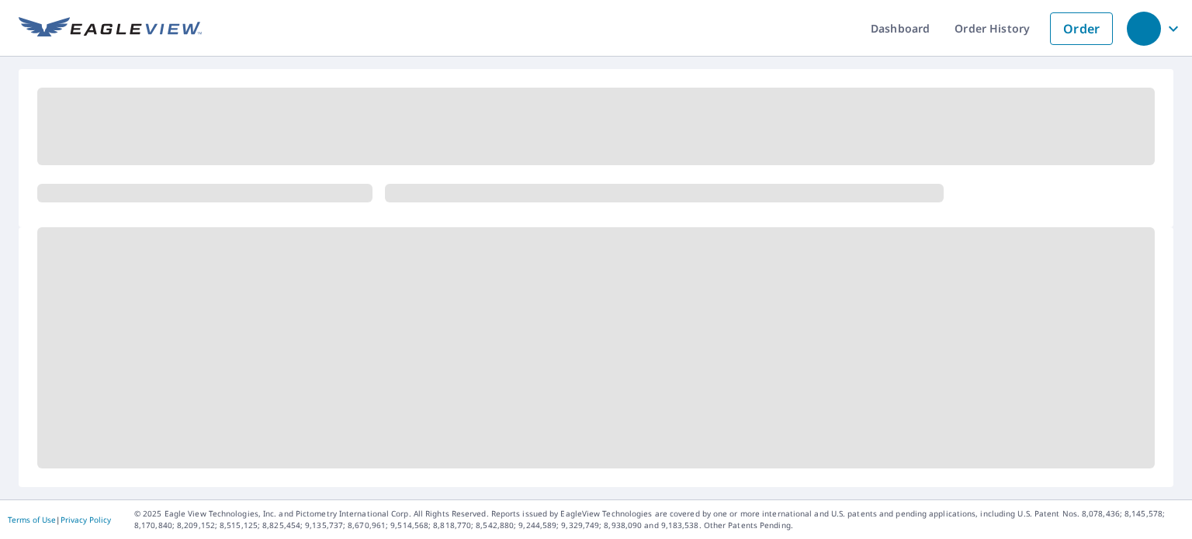 Image resolution: width=1192 pixels, height=539 pixels. Describe the element at coordinates (659, 520) in the screenshot. I see `p: © 2025 Eagle View Technologies, Inc. and Pictometry International Corp. All Rights Reserved. Repo...` at that location.